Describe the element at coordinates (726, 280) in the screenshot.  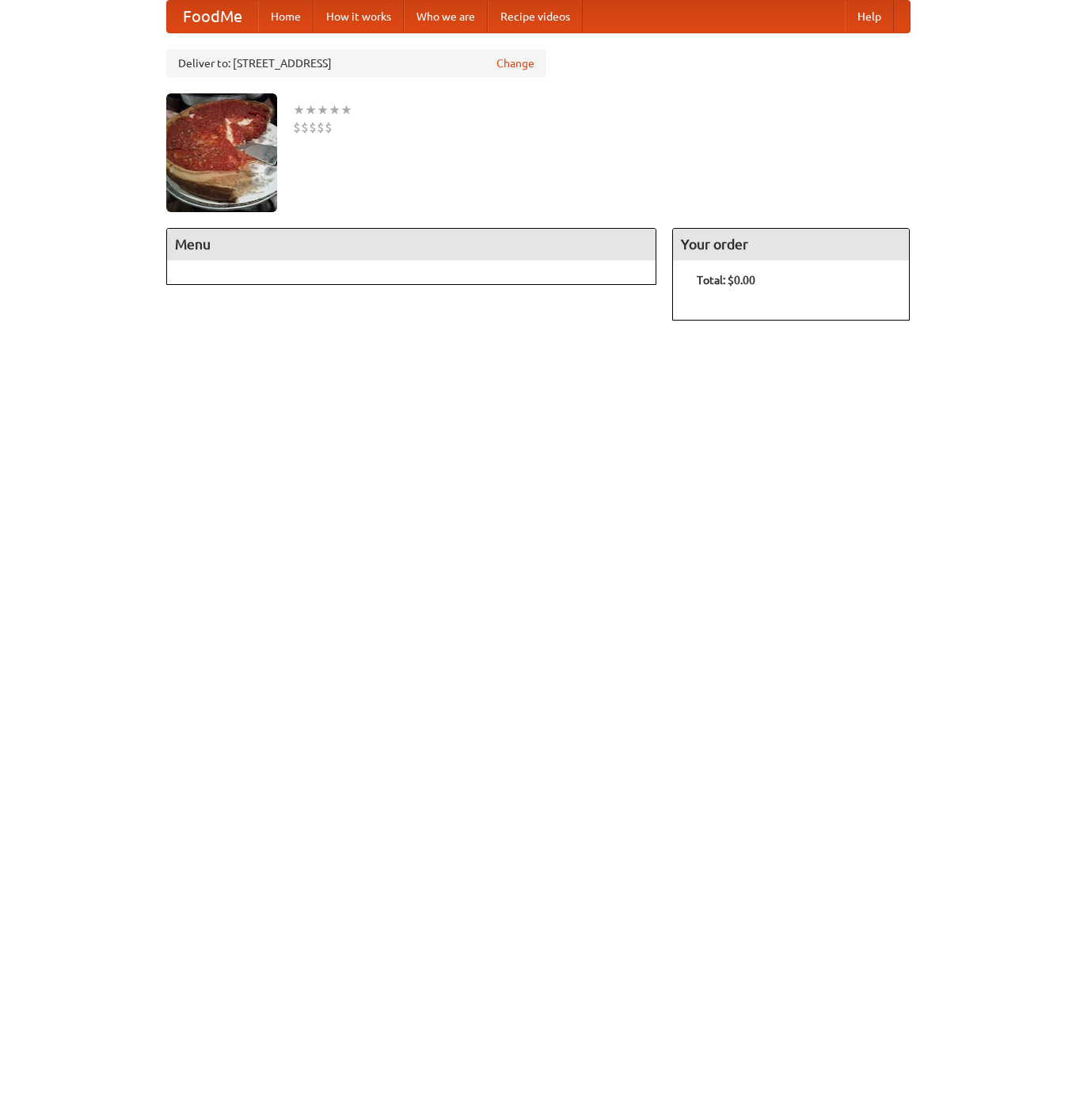
I see `b: Total: $0.00` at that location.